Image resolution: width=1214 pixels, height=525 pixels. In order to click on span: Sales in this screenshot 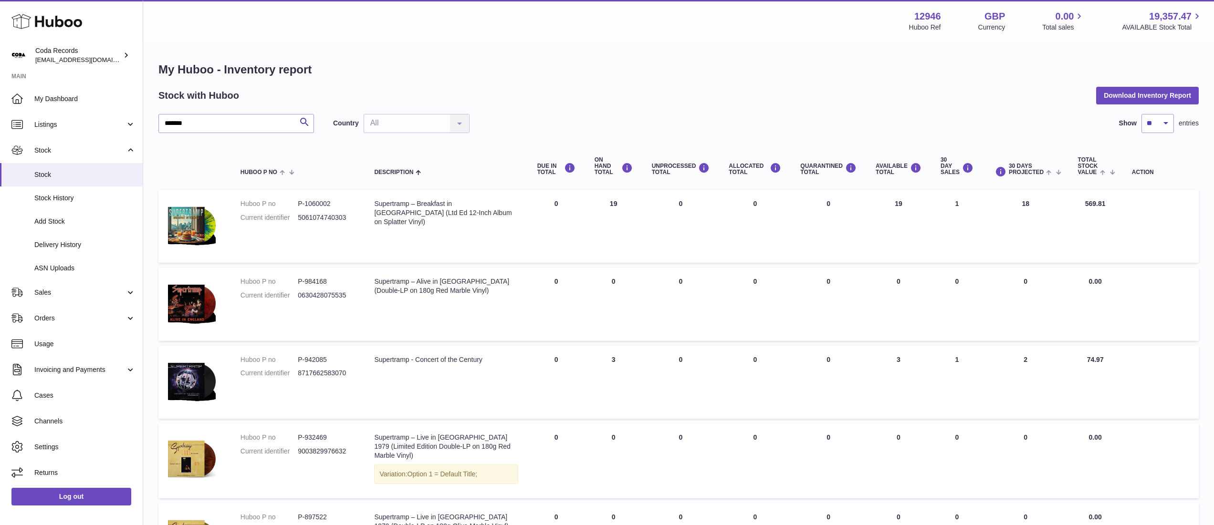, I will do `click(80, 292)`.